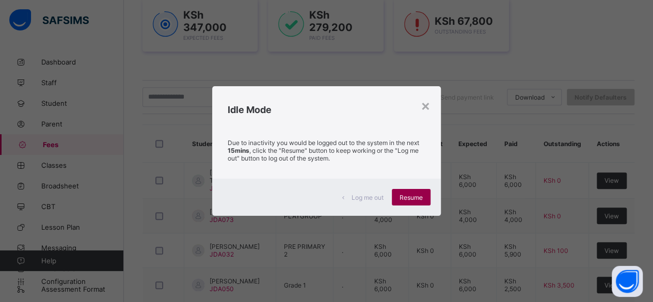  I want to click on h2: Idle Mode, so click(326, 109).